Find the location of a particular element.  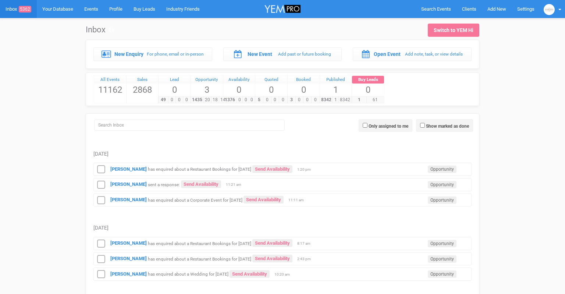

span: 1:20 pm is located at coordinates (307, 170).